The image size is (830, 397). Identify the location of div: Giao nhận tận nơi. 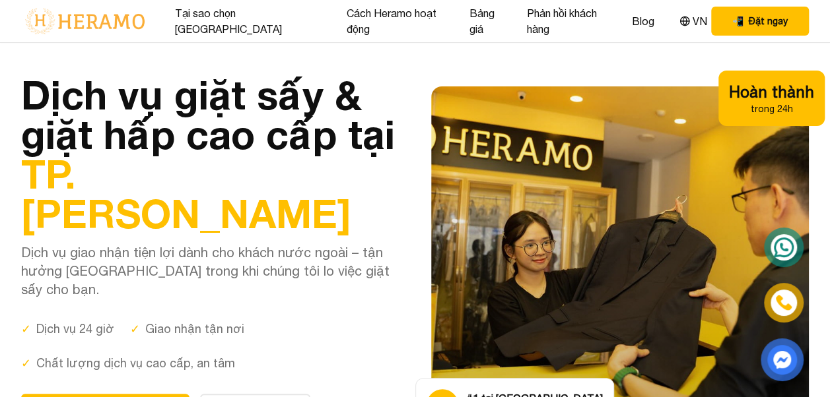
(187, 329).